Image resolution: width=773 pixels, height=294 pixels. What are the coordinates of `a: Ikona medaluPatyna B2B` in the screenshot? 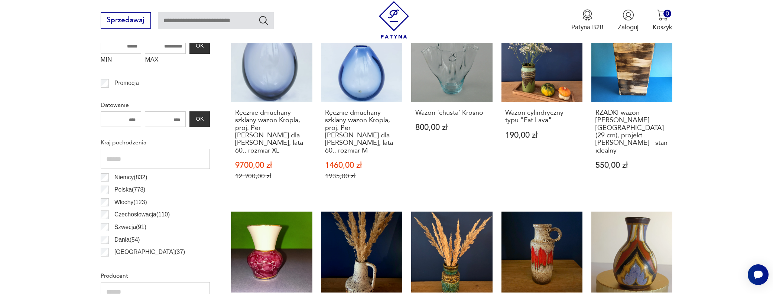 It's located at (587, 20).